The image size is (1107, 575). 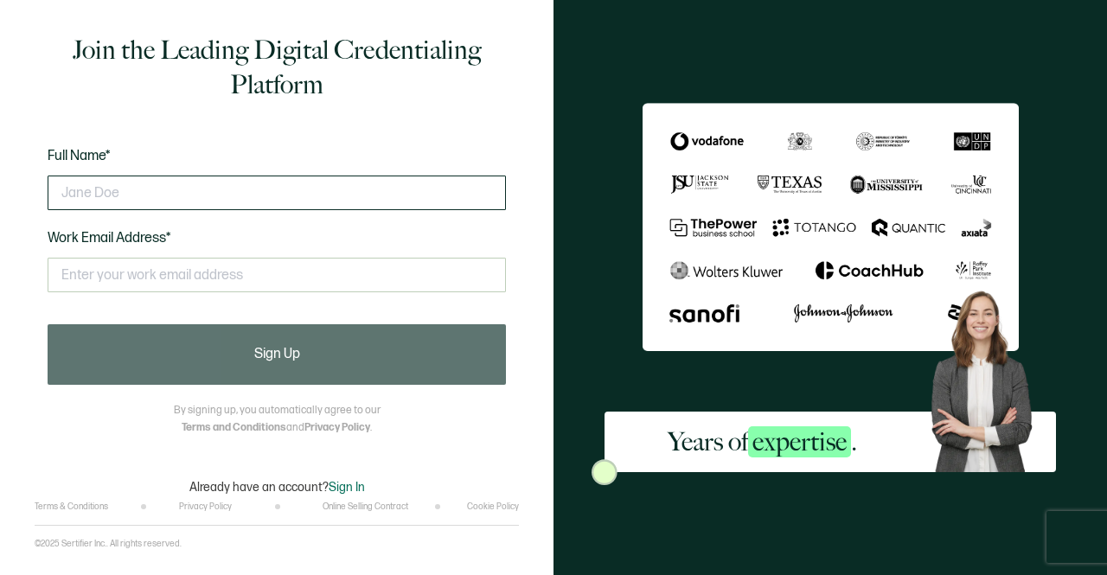 What do you see at coordinates (109, 238) in the screenshot?
I see `span: Work Email Address*` at bounding box center [109, 238].